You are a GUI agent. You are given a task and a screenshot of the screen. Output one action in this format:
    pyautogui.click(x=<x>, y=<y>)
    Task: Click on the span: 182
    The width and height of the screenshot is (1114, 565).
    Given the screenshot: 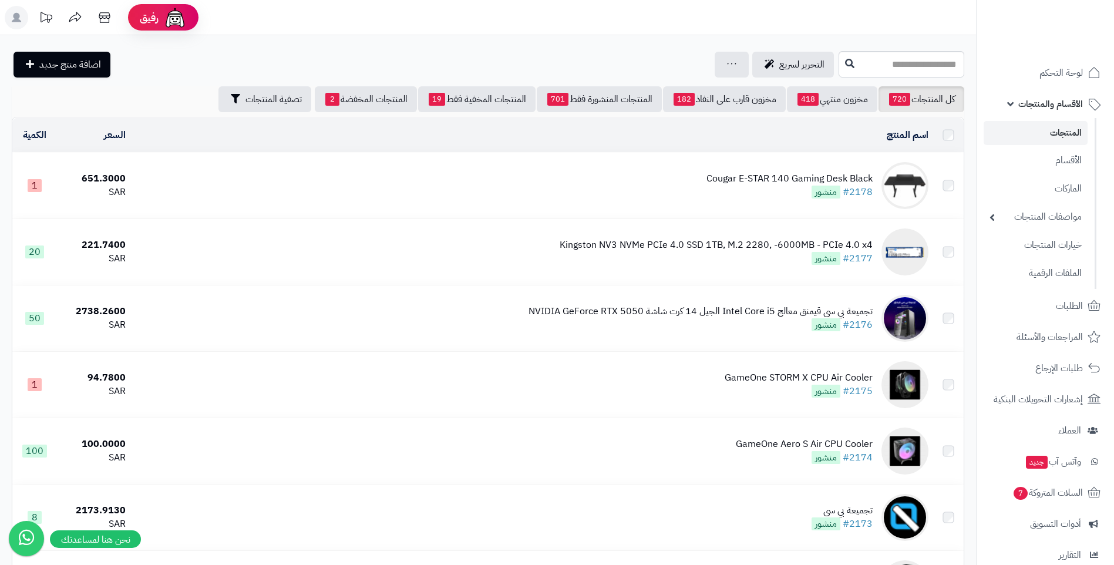 What is the action you would take?
    pyautogui.click(x=684, y=99)
    